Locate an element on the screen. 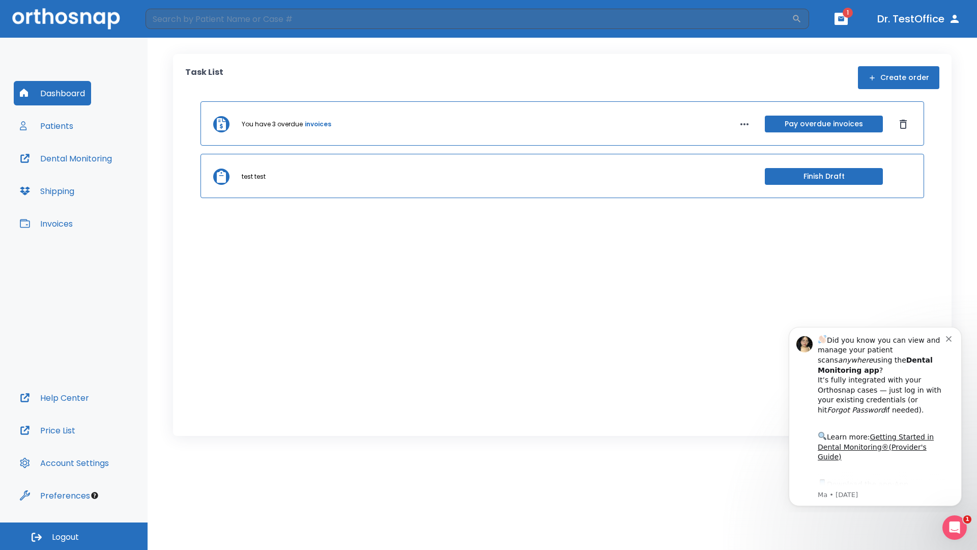 The height and width of the screenshot is (550, 977). div: Tooltip anchor is located at coordinates (95, 495).